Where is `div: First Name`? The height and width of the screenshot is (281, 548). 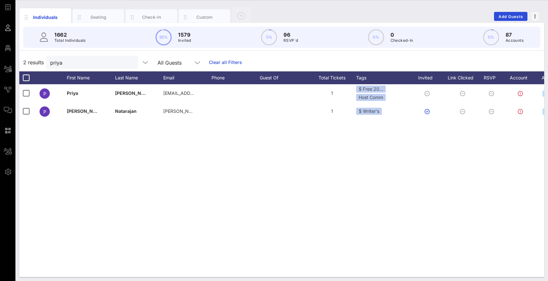 div: First Name is located at coordinates (91, 78).